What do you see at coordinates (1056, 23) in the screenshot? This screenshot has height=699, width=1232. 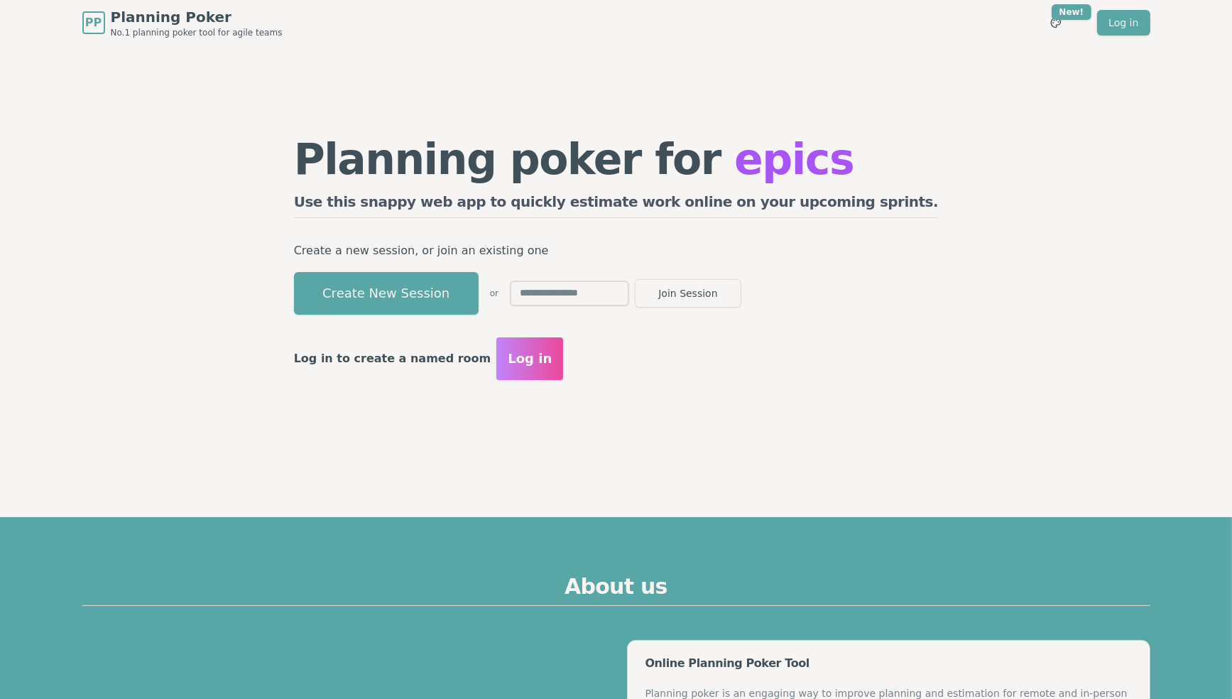 I see `button: New!` at bounding box center [1056, 23].